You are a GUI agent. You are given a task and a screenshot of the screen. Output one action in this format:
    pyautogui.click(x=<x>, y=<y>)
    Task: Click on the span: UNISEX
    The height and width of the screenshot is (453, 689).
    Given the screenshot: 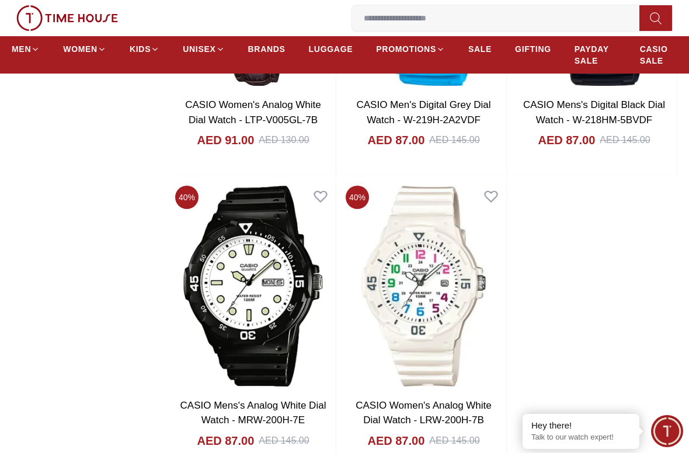 What is the action you would take?
    pyautogui.click(x=199, y=49)
    